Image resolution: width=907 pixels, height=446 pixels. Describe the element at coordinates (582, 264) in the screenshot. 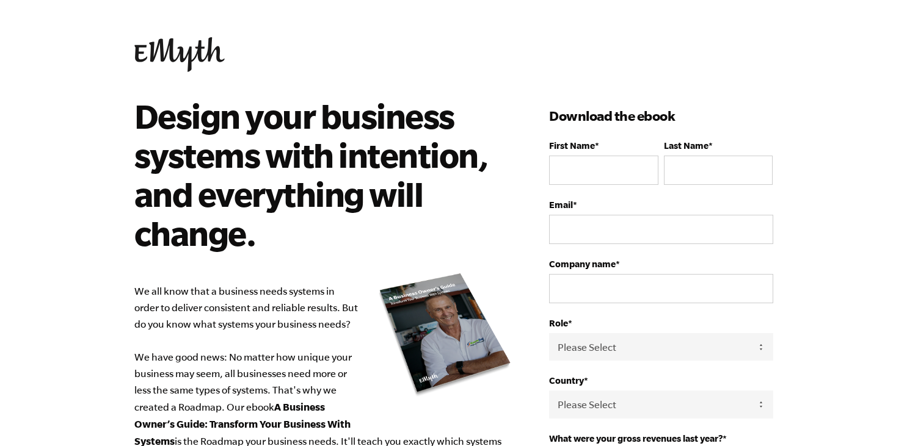

I see `span: Company name` at that location.